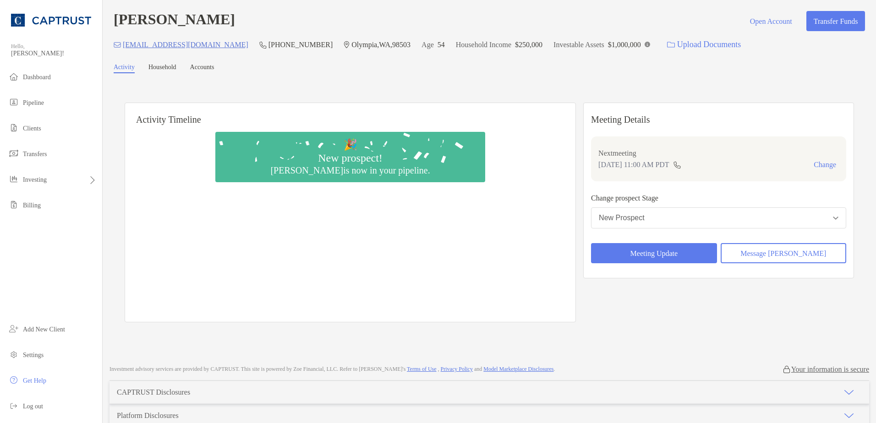 This screenshot has height=423, width=876. I want to click on p: Change prospect Stage, so click(718, 198).